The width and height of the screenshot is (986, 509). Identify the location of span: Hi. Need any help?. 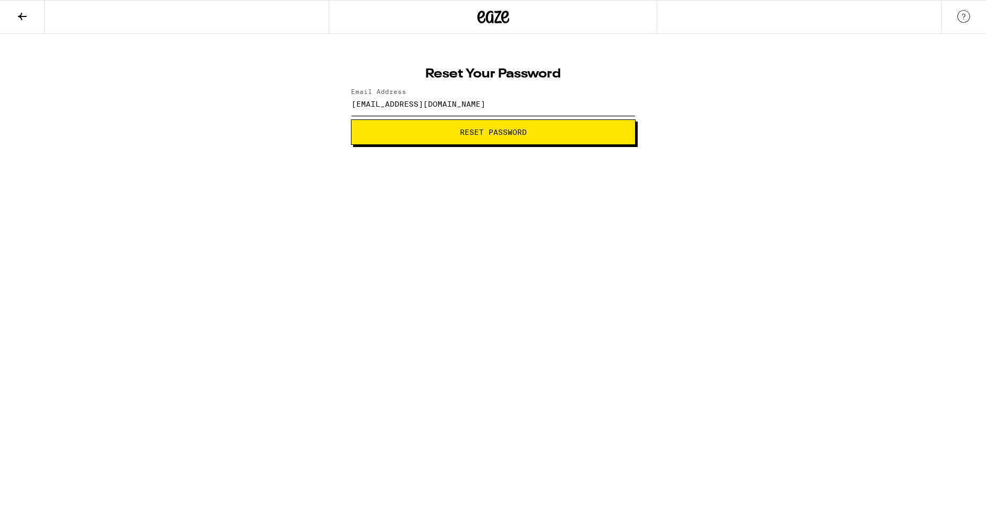
(41, 12).